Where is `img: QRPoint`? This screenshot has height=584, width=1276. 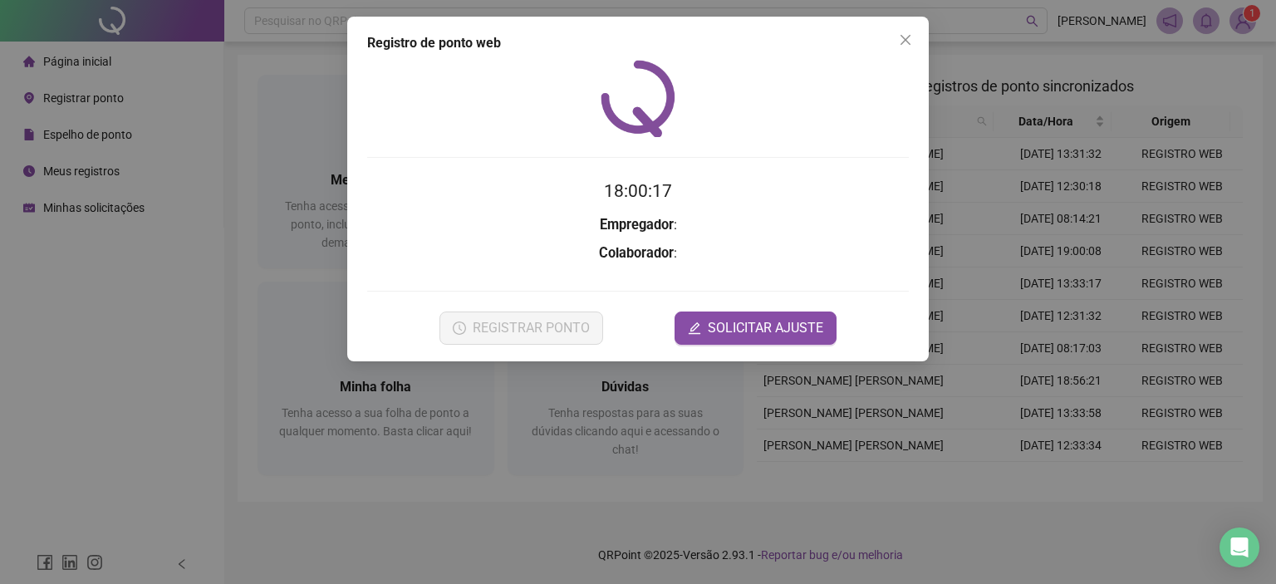 img: QRPoint is located at coordinates (638, 98).